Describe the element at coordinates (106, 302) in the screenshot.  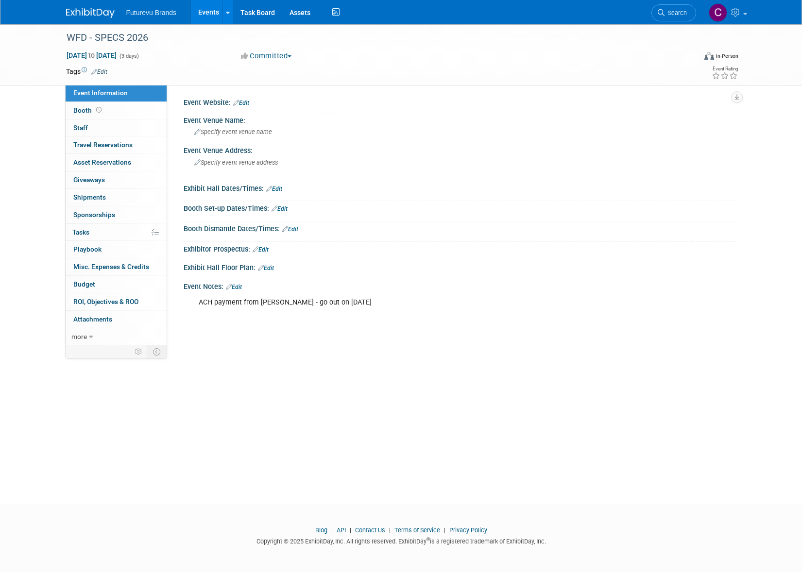
I see `span: ROI, Objectives & ROO` at that location.